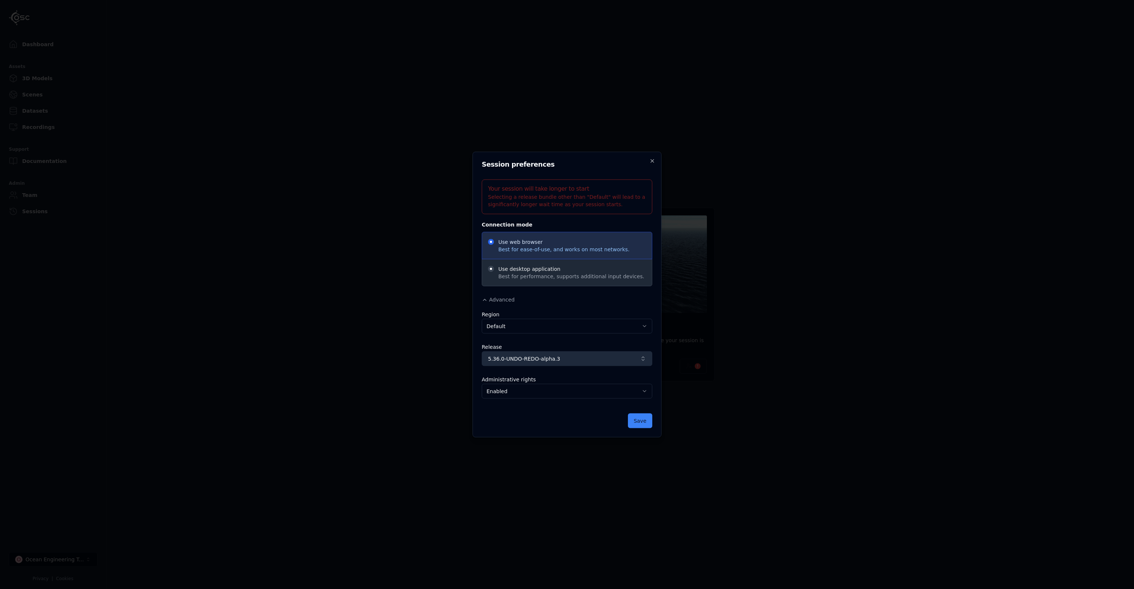 The height and width of the screenshot is (589, 1134). I want to click on span: 5.36.0-UNDO-REDO-alpha.3, so click(563, 359).